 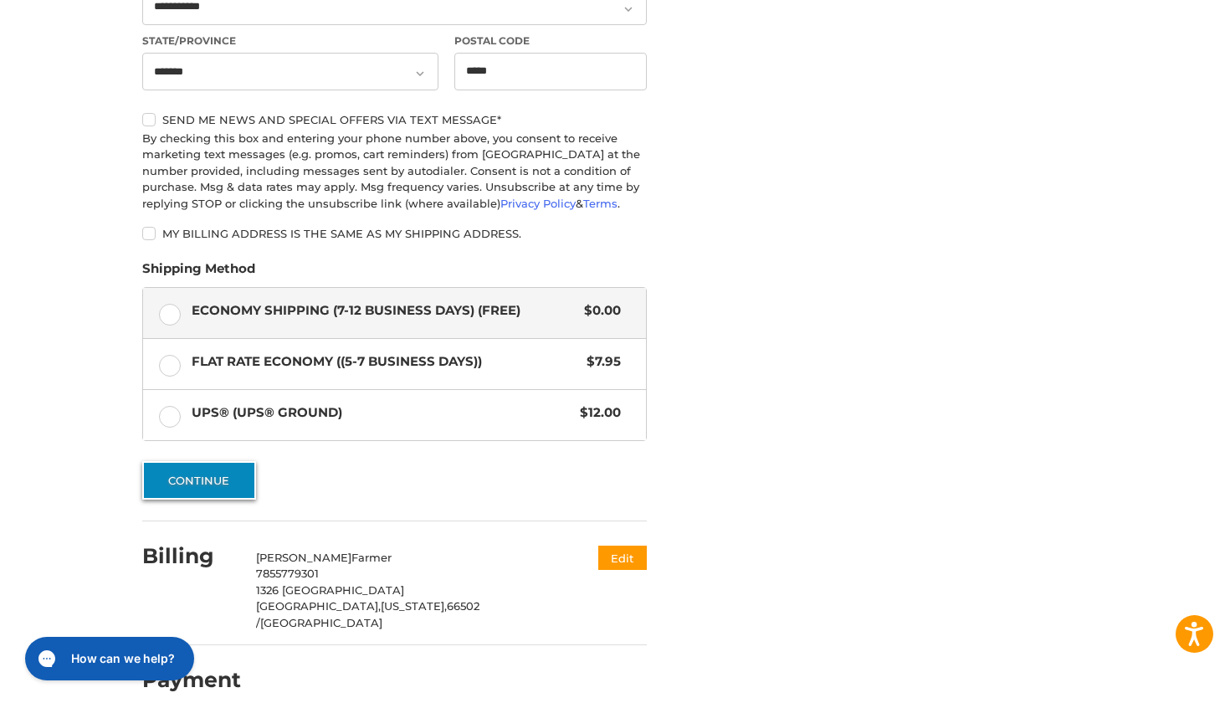 What do you see at coordinates (93, 28) in the screenshot?
I see `button: Gorgias live chat` at bounding box center [93, 28].